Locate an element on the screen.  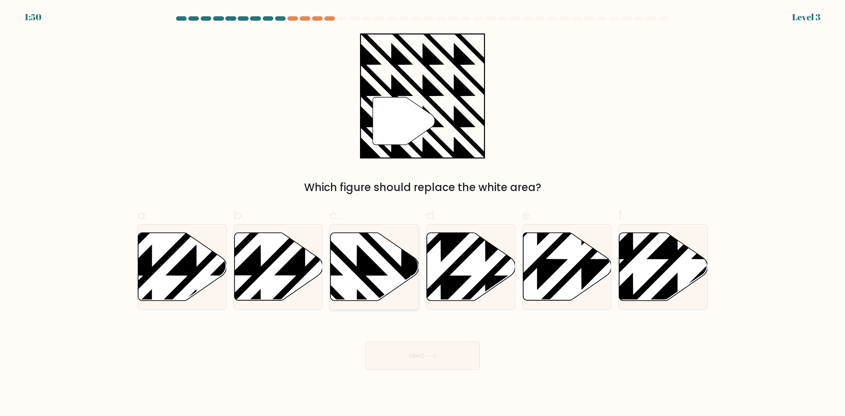
span: d. is located at coordinates (431, 215).